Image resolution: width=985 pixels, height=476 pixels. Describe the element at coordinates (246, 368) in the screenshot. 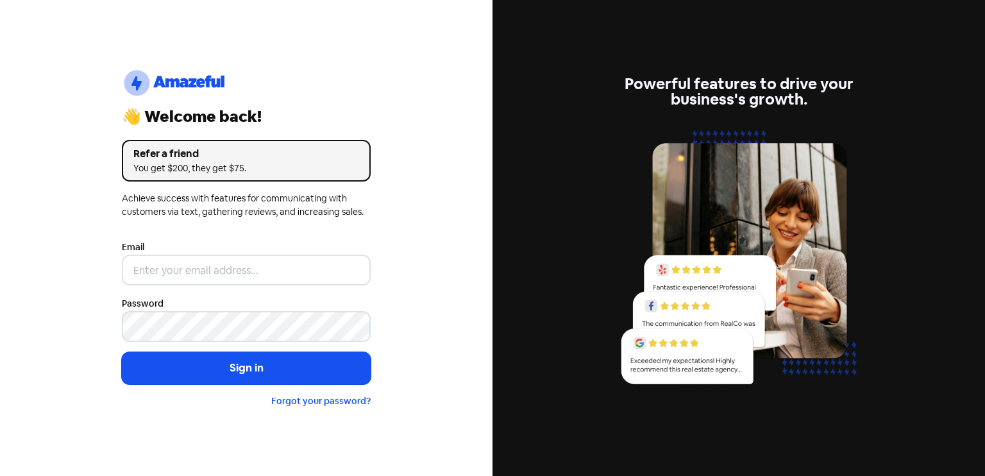

I see `button: Sign in` at that location.